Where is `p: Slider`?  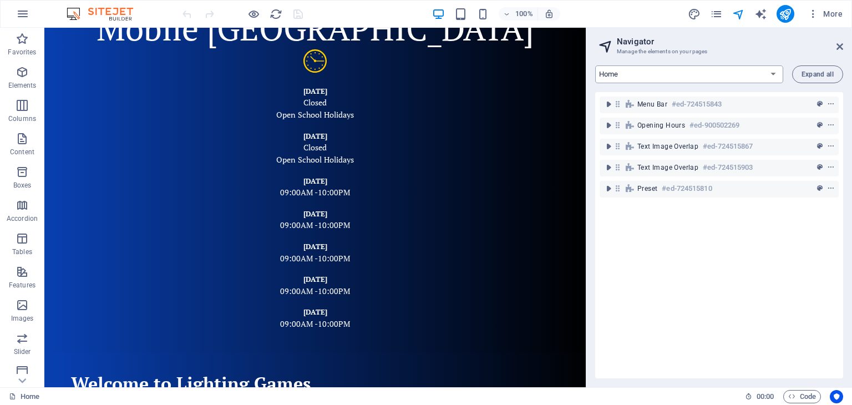
p: Slider is located at coordinates (22, 352).